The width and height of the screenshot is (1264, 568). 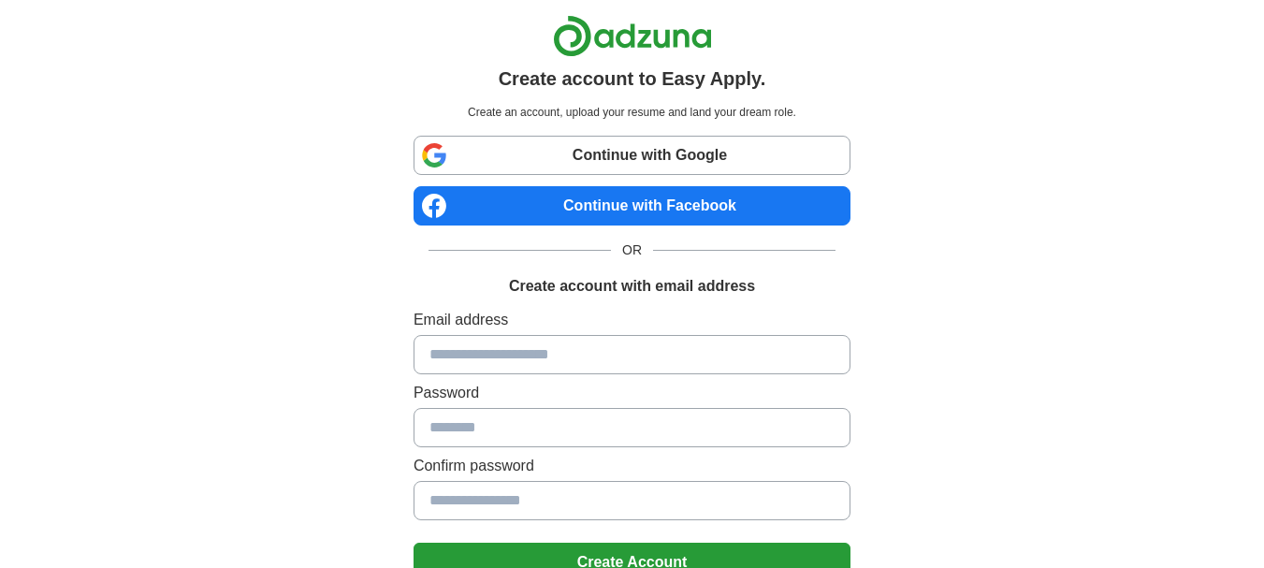 I want to click on h1: Create account to Easy Apply., so click(x=632, y=79).